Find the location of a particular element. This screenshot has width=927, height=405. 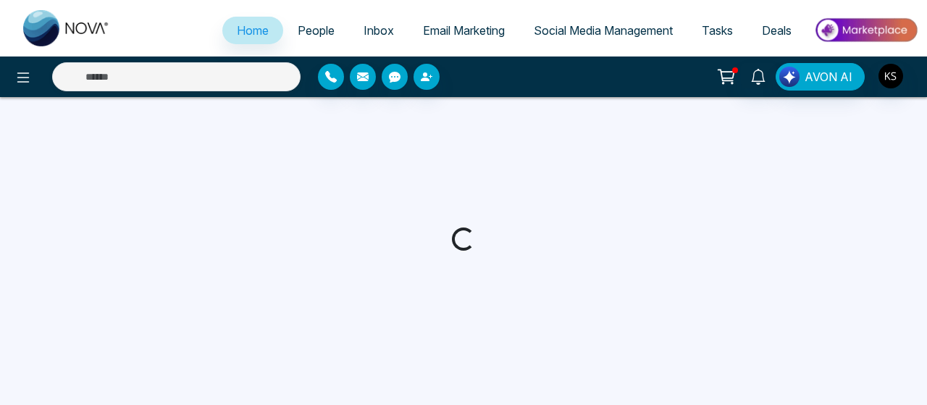

span: Inbox is located at coordinates (379, 30).